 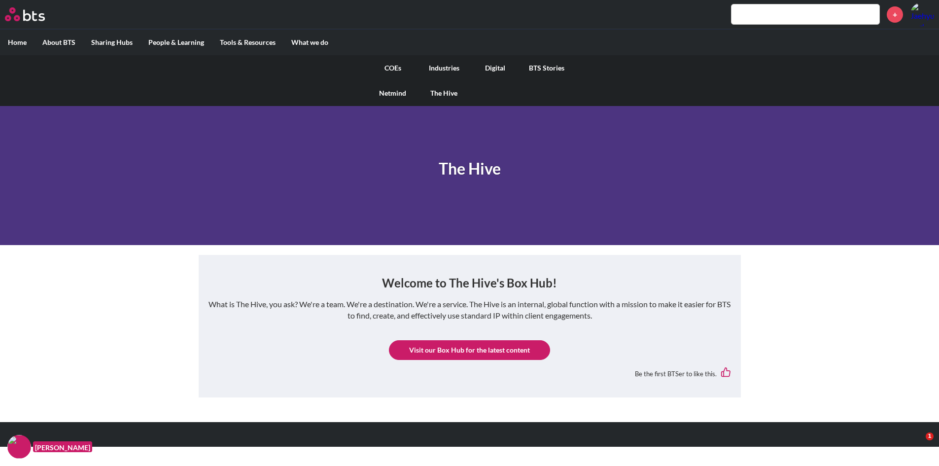 I want to click on a: Visit our Box Hub for the latest content, so click(x=469, y=350).